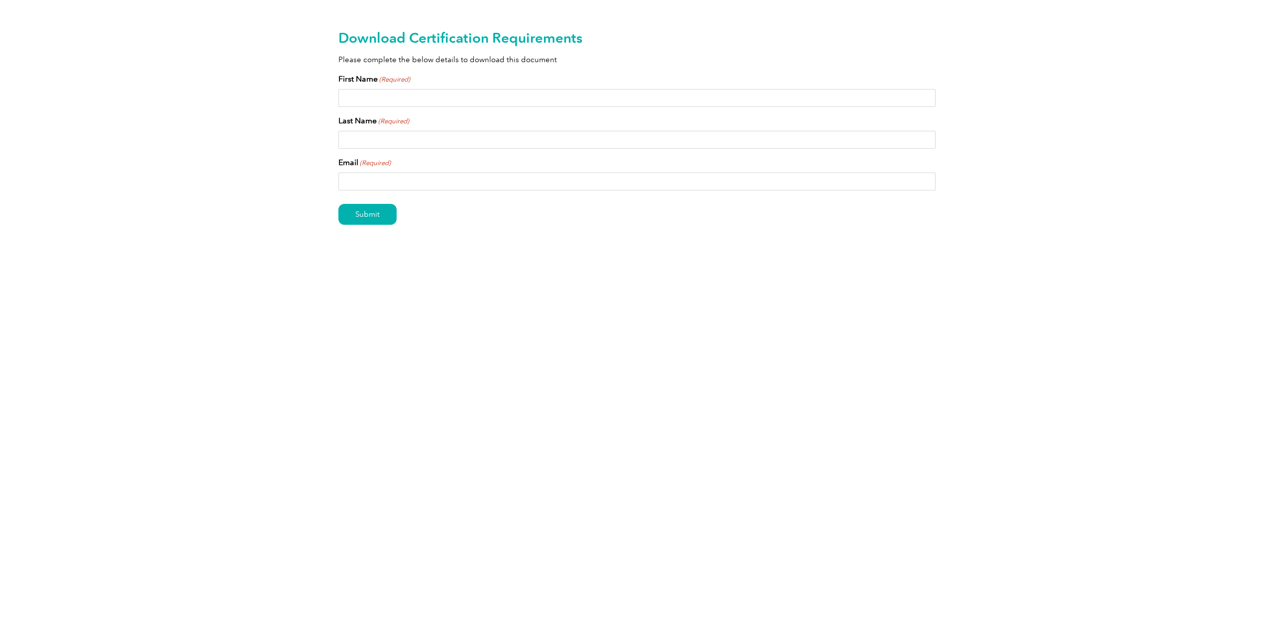 The width and height of the screenshot is (1274, 641). What do you see at coordinates (374, 79) in the screenshot?
I see `label: First Name` at bounding box center [374, 79].